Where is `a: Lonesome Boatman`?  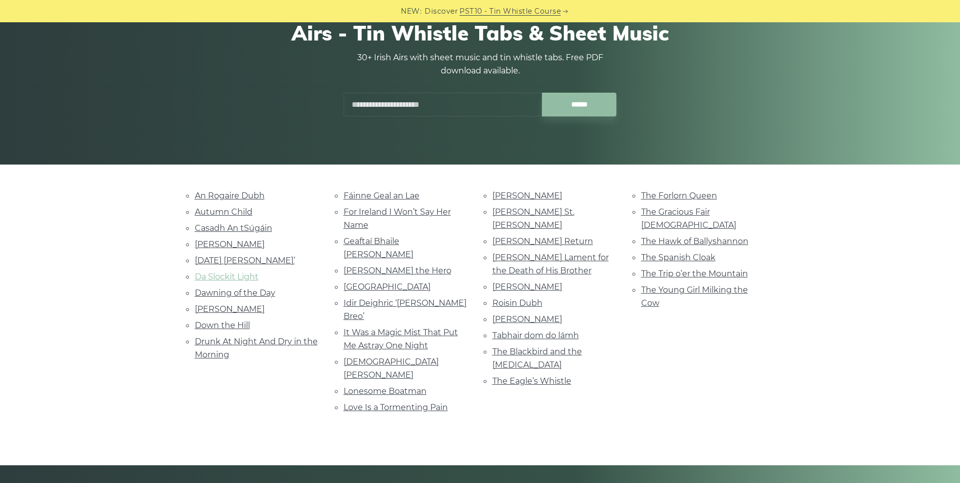 a: Lonesome Boatman is located at coordinates (385, 391).